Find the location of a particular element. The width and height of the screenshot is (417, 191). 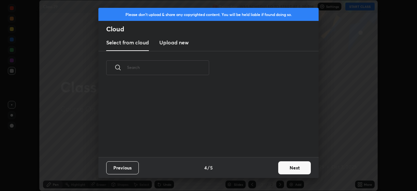

h2: Cloud is located at coordinates (213, 29).